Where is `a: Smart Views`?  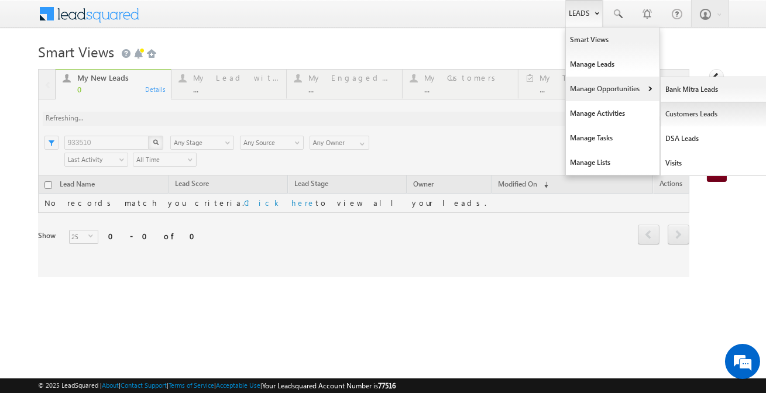
a: Smart Views is located at coordinates (613, 40).